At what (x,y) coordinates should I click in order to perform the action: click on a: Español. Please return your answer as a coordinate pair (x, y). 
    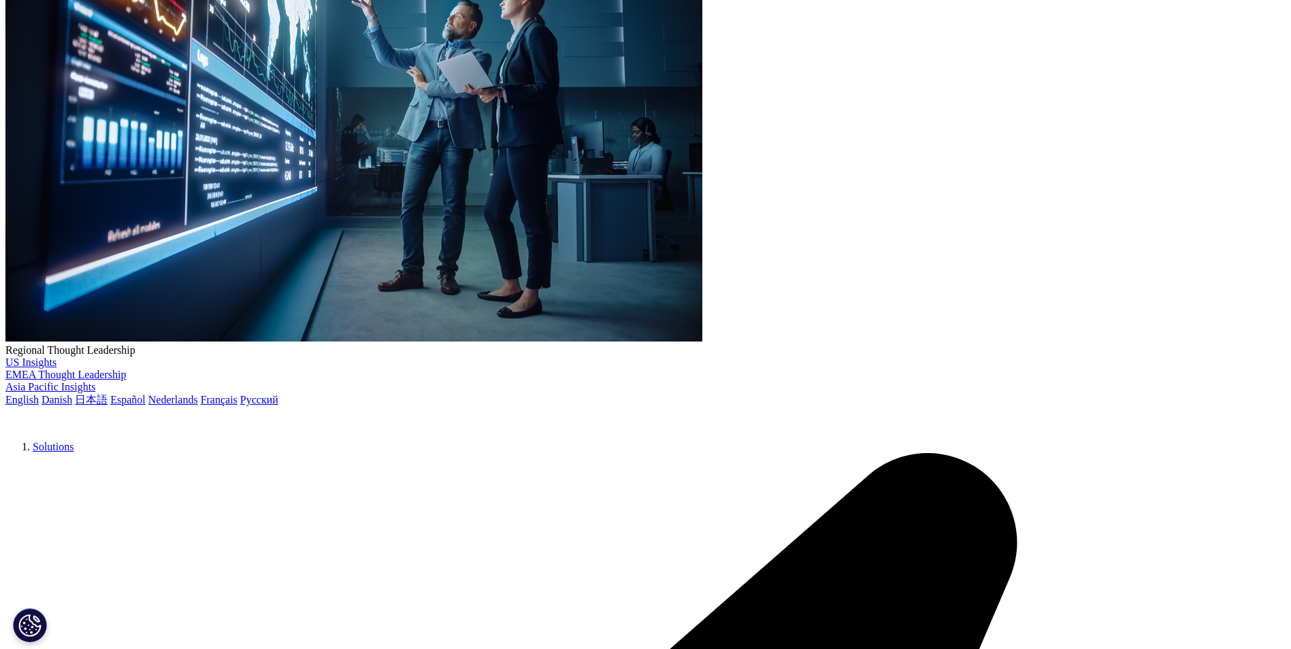
    Looking at the image, I should click on (128, 400).